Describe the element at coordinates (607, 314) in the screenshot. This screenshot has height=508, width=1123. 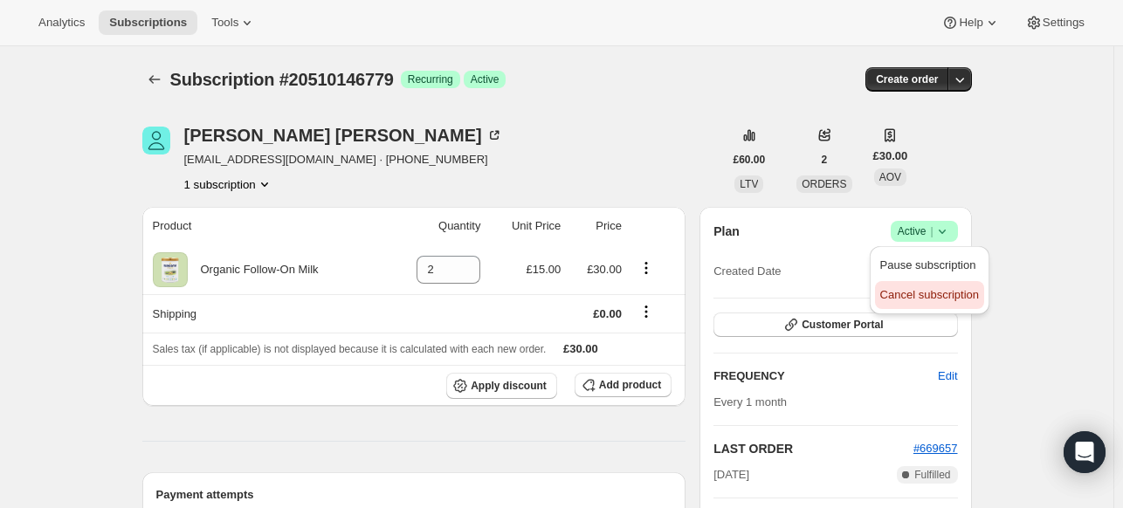
I see `span: £0.00` at that location.